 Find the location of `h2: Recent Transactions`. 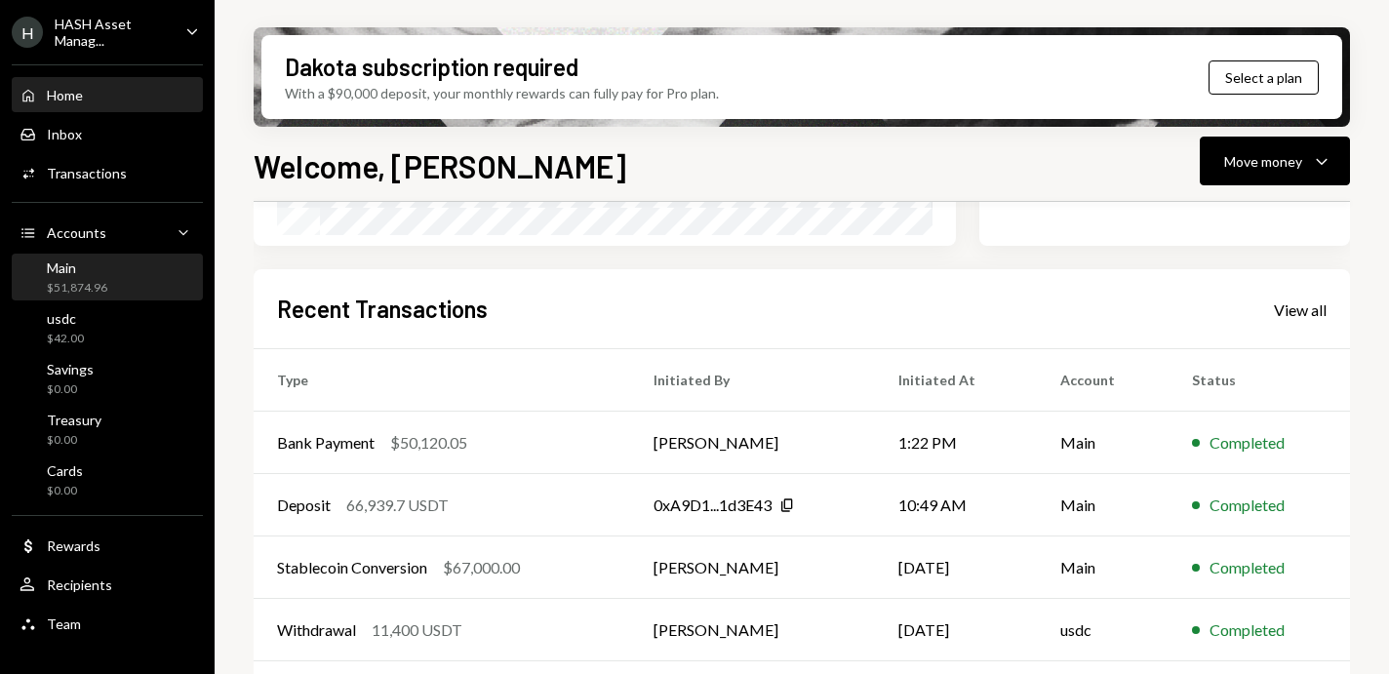

h2: Recent Transactions is located at coordinates (382, 308).